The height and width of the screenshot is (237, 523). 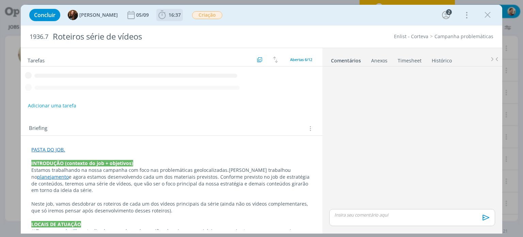 What do you see at coordinates (56, 224) in the screenshot?
I see `strong: LOCAIS DE ATUAÇÃO` at bounding box center [56, 224].